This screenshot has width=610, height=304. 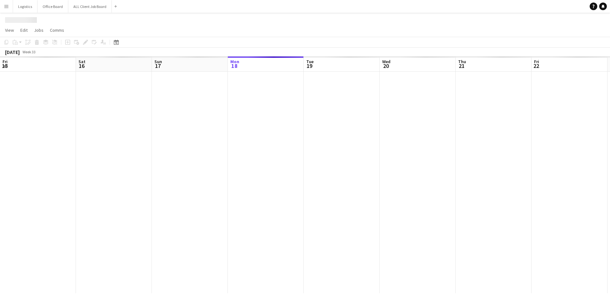 I want to click on a: Edit, so click(x=24, y=30).